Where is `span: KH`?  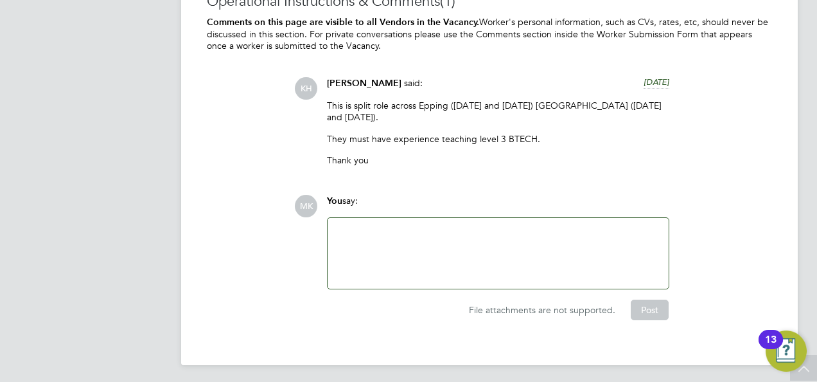 span: KH is located at coordinates (306, 88).